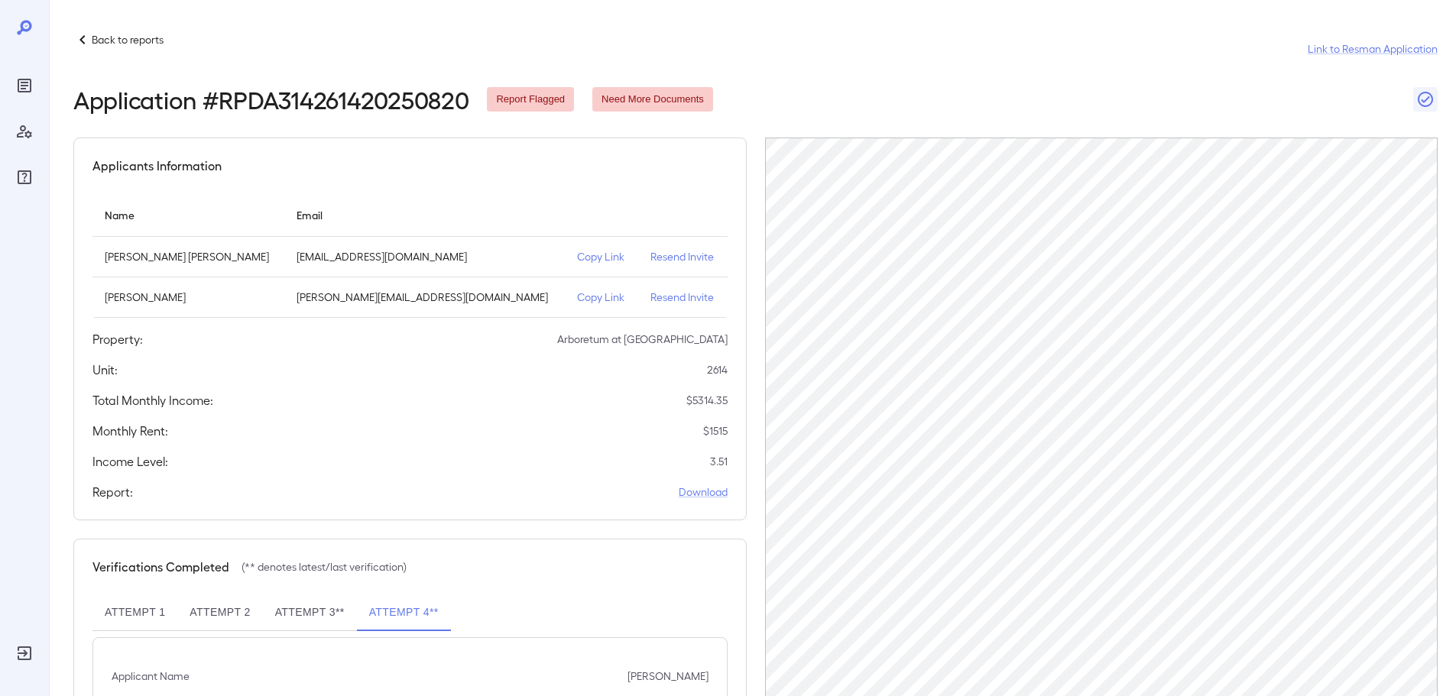 Image resolution: width=1456 pixels, height=696 pixels. What do you see at coordinates (128, 40) in the screenshot?
I see `p: Back to reports` at bounding box center [128, 40].